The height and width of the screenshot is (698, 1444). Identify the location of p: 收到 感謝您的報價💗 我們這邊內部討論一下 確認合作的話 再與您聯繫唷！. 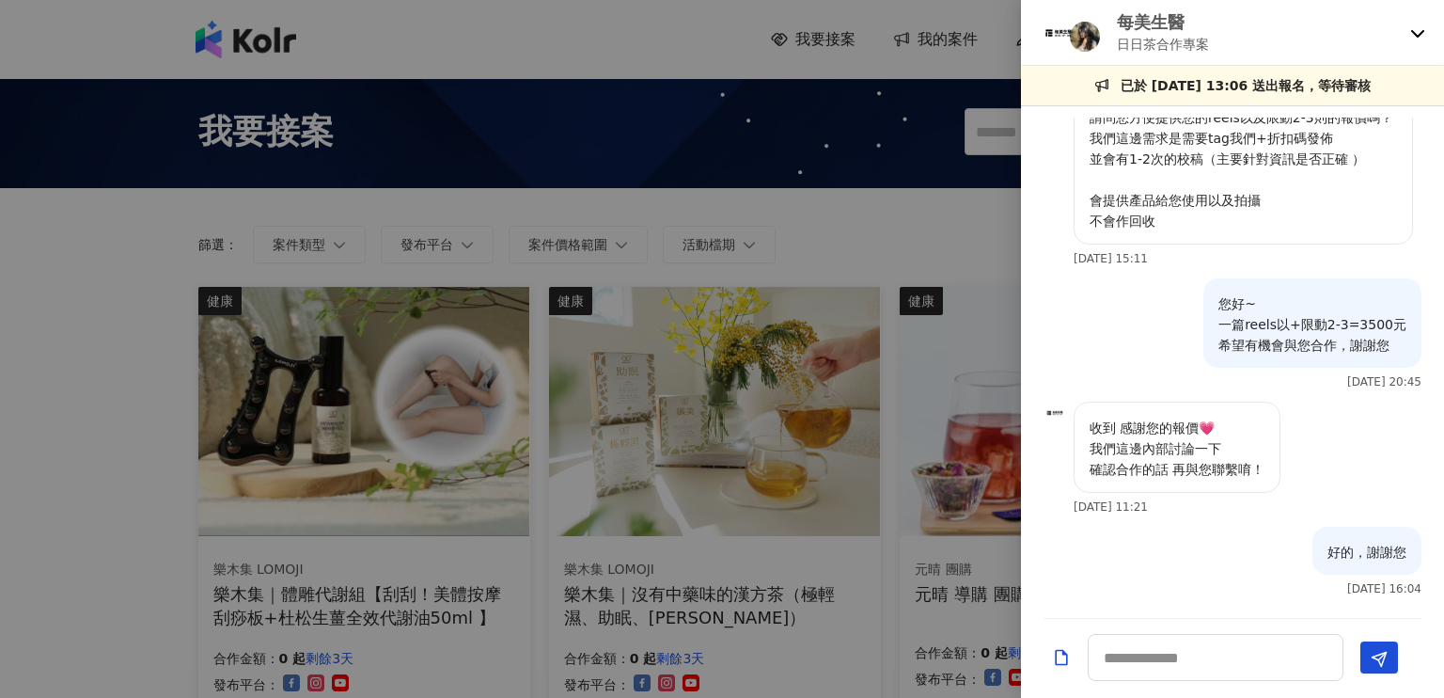
(1177, 449).